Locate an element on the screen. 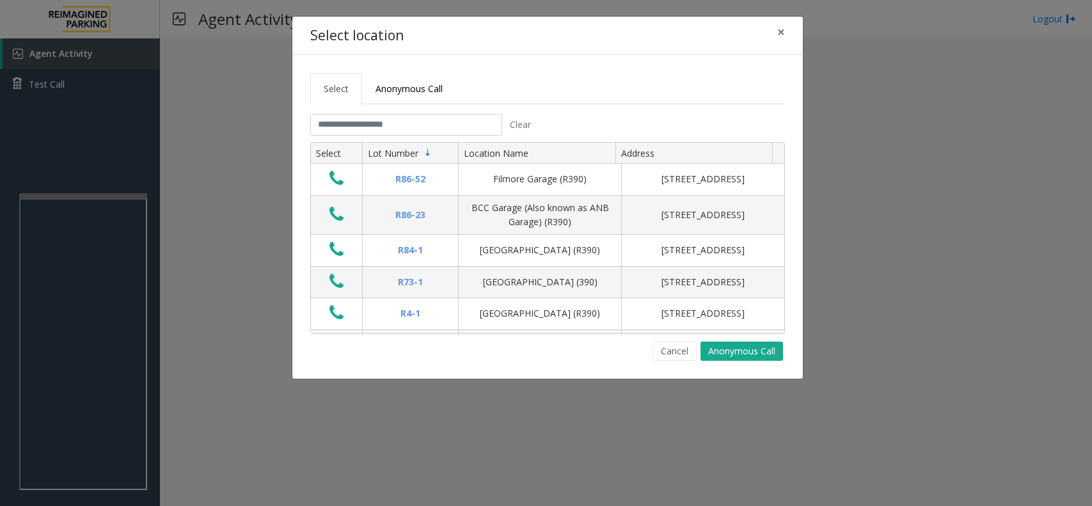 Image resolution: width=1092 pixels, height=506 pixels. div: R86-23 is located at coordinates (410, 215).